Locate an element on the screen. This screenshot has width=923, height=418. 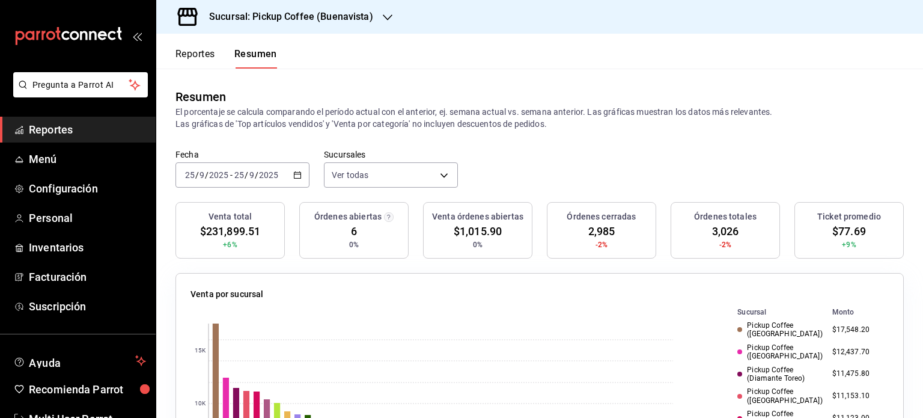
h3: Ticket promedio is located at coordinates (849, 216).